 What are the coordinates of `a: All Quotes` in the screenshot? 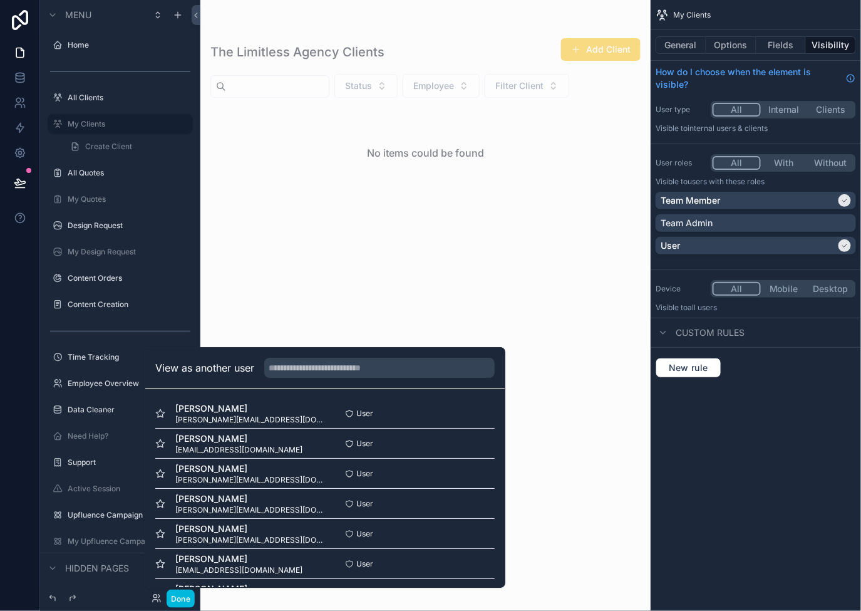 It's located at (127, 173).